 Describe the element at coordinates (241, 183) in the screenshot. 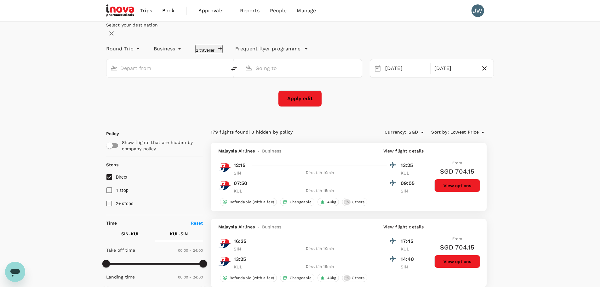

I see `p: 07:50` at that location.